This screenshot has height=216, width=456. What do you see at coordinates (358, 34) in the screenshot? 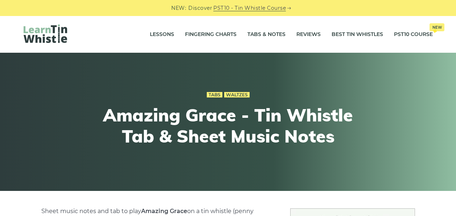
I see `a: Best Tin Whistles` at bounding box center [358, 34].